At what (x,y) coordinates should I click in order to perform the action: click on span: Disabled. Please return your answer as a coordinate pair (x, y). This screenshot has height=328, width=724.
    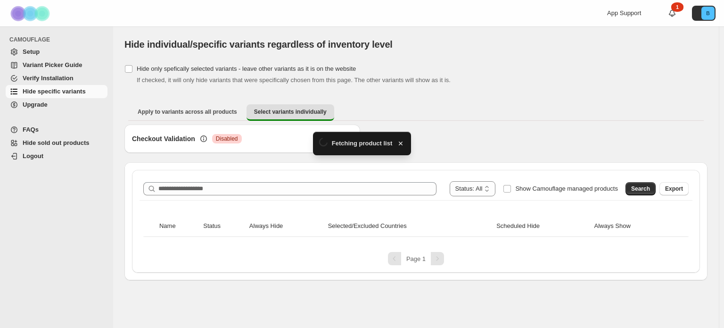
    Looking at the image, I should click on (227, 139).